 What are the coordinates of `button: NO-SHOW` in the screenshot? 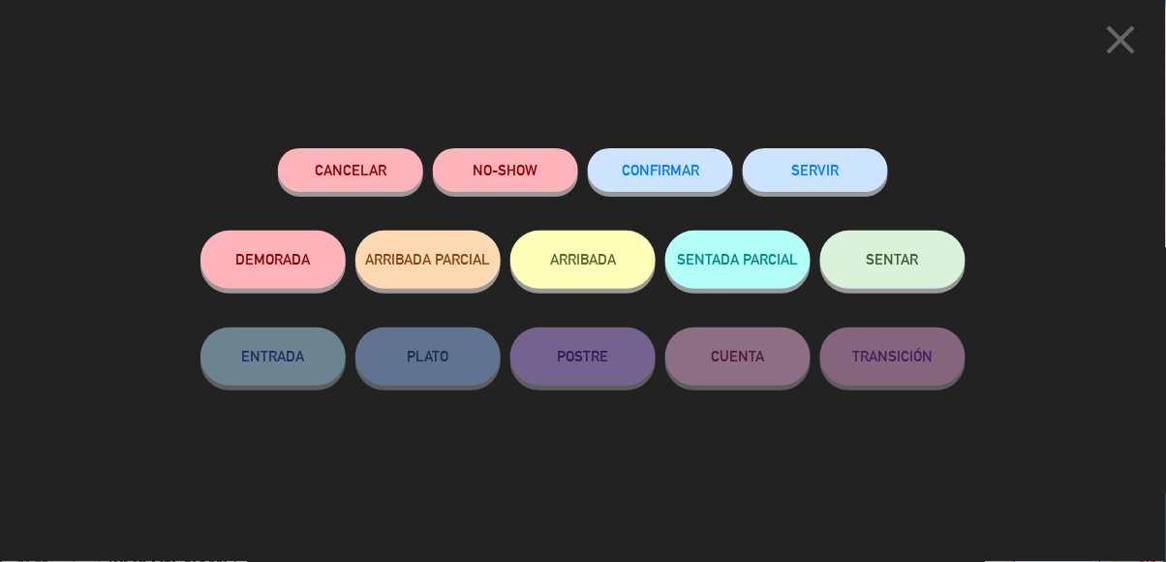 It's located at (505, 169).